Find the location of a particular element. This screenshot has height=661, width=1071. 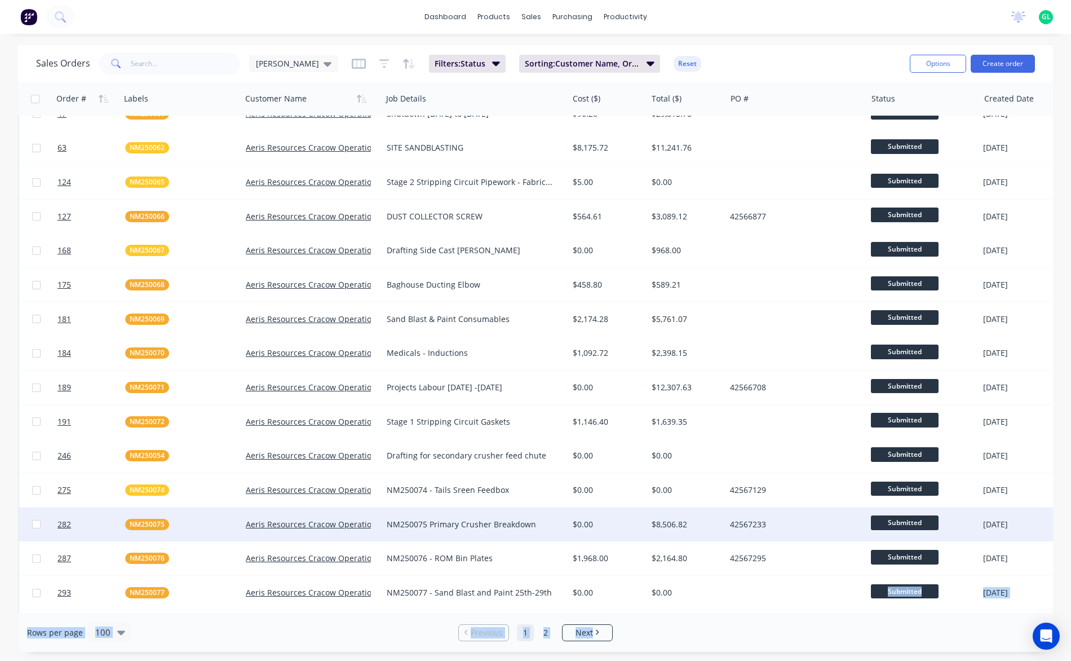

button: NM250077 is located at coordinates (147, 592).